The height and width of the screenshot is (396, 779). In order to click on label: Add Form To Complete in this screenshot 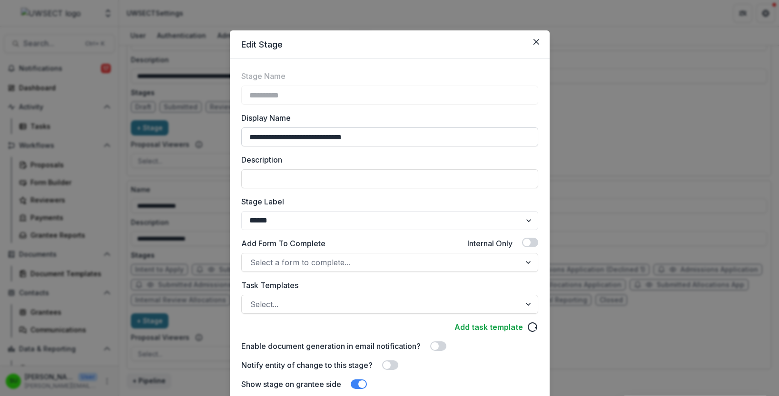, I will do `click(283, 244)`.